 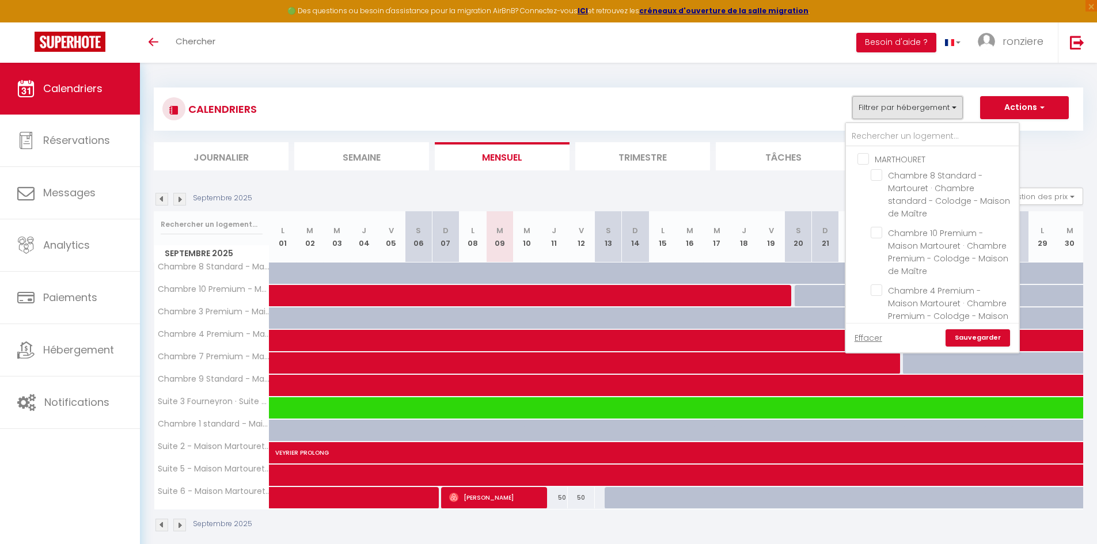 What do you see at coordinates (214, 379) in the screenshot?
I see `span: Chambre 9 Standard - Martouret · Chambre Standard - Colodge - Maison de Maître` at bounding box center [214, 379].